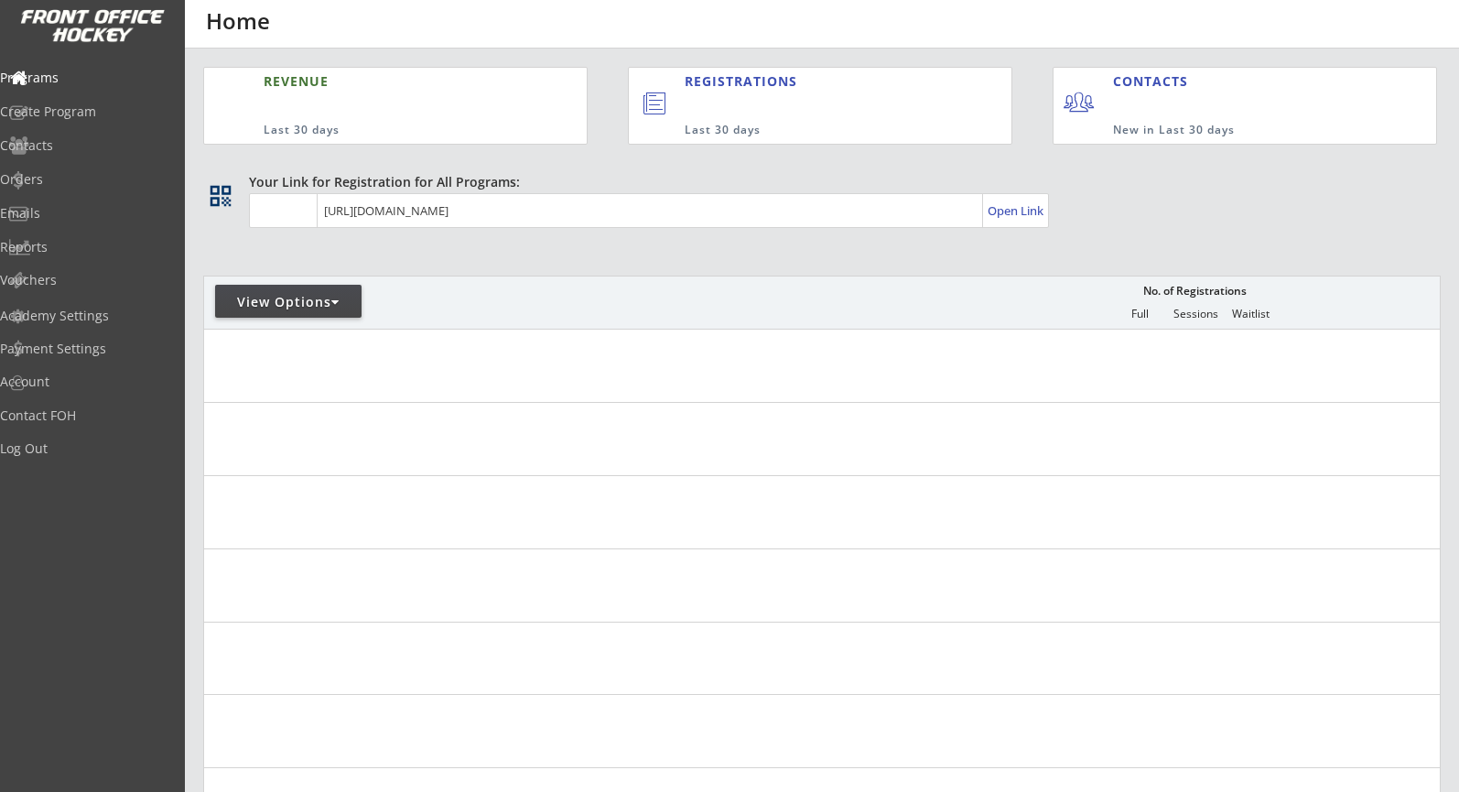 This screenshot has height=792, width=1459. Describe the element at coordinates (1196, 291) in the screenshot. I see `div: No. of Registrations` at that location.